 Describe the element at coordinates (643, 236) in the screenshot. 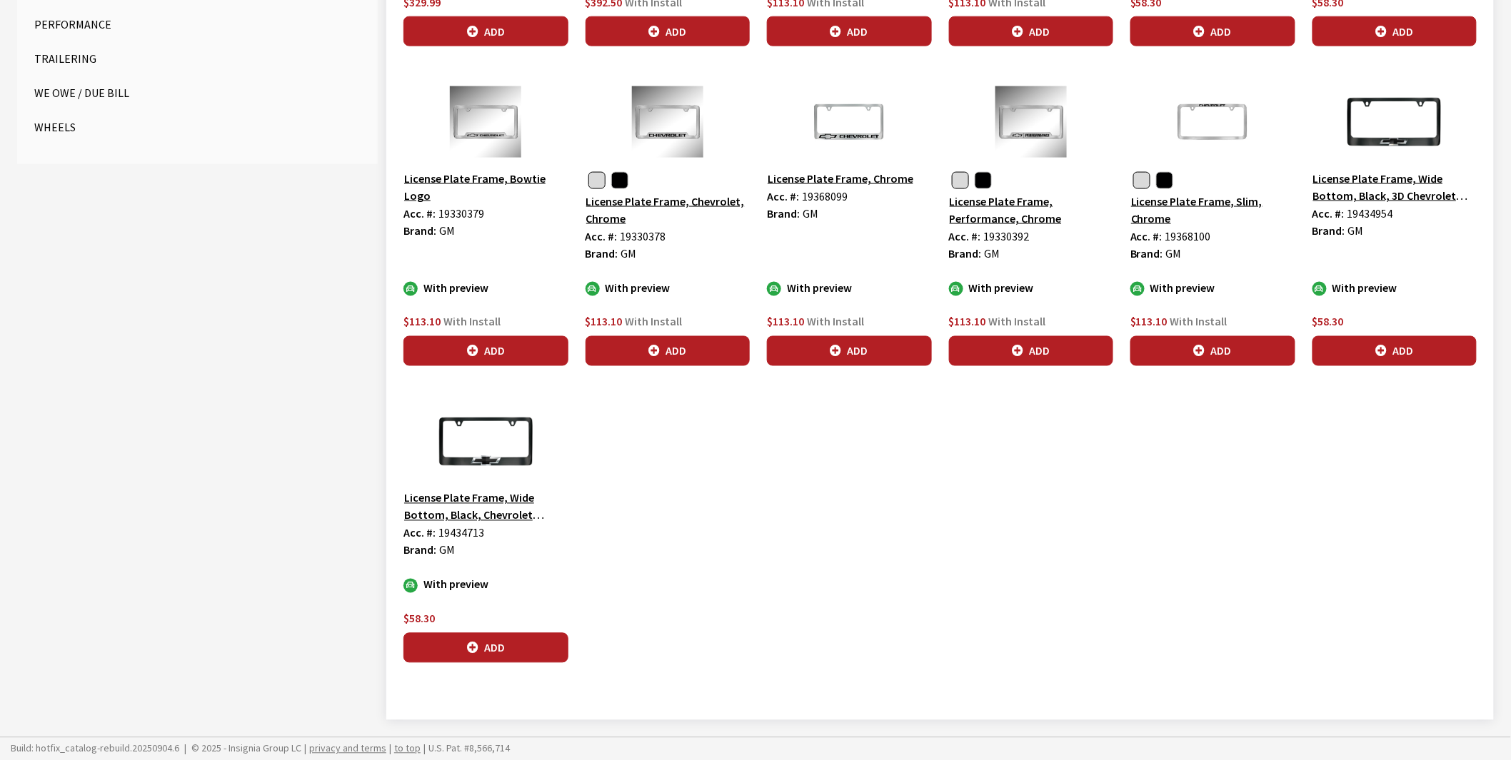

I see `span: 19330378` at that location.